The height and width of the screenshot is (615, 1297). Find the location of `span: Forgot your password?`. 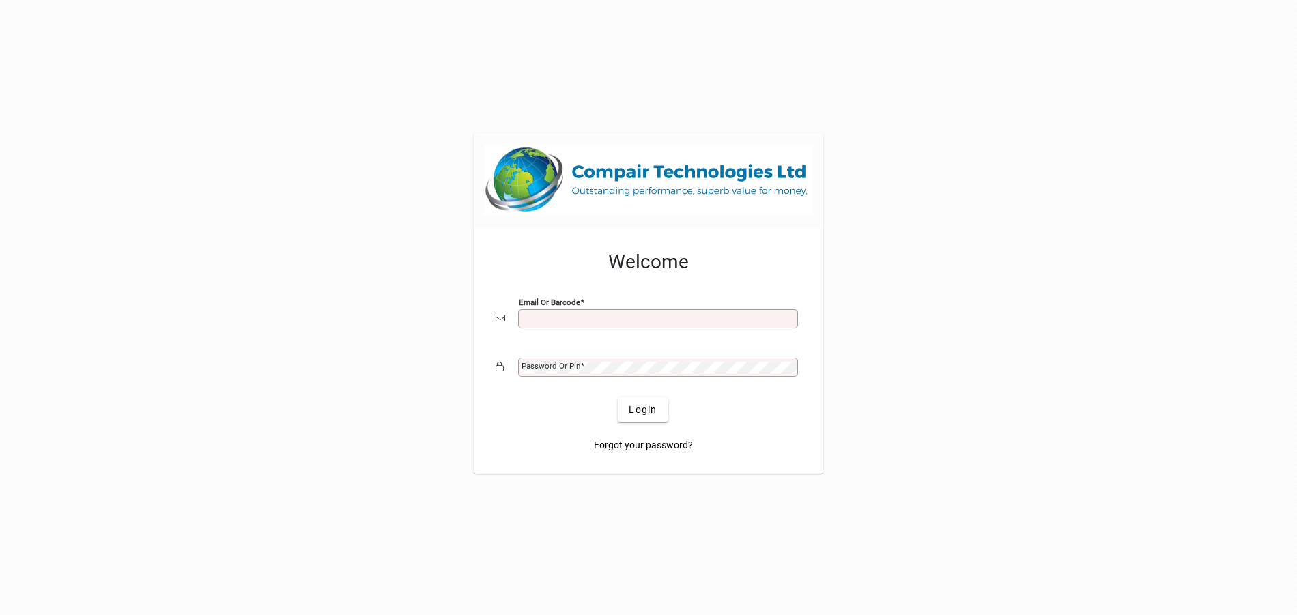

span: Forgot your password? is located at coordinates (643, 445).